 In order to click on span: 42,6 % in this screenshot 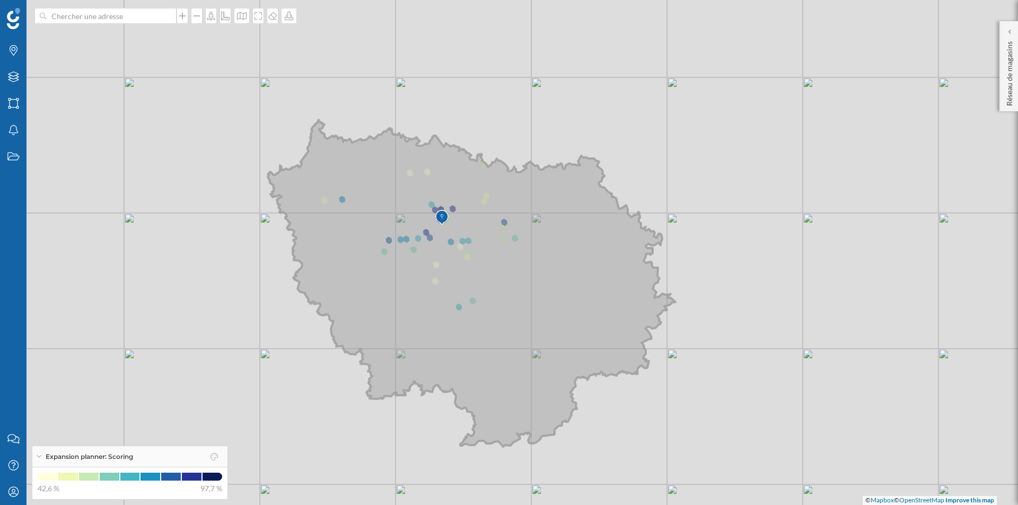, I will do `click(48, 489)`.